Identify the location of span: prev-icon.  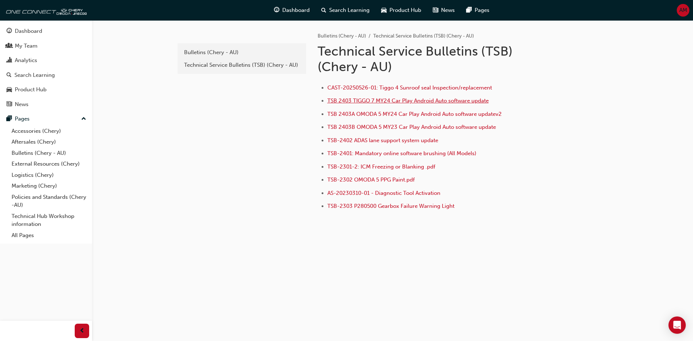
(82, 331).